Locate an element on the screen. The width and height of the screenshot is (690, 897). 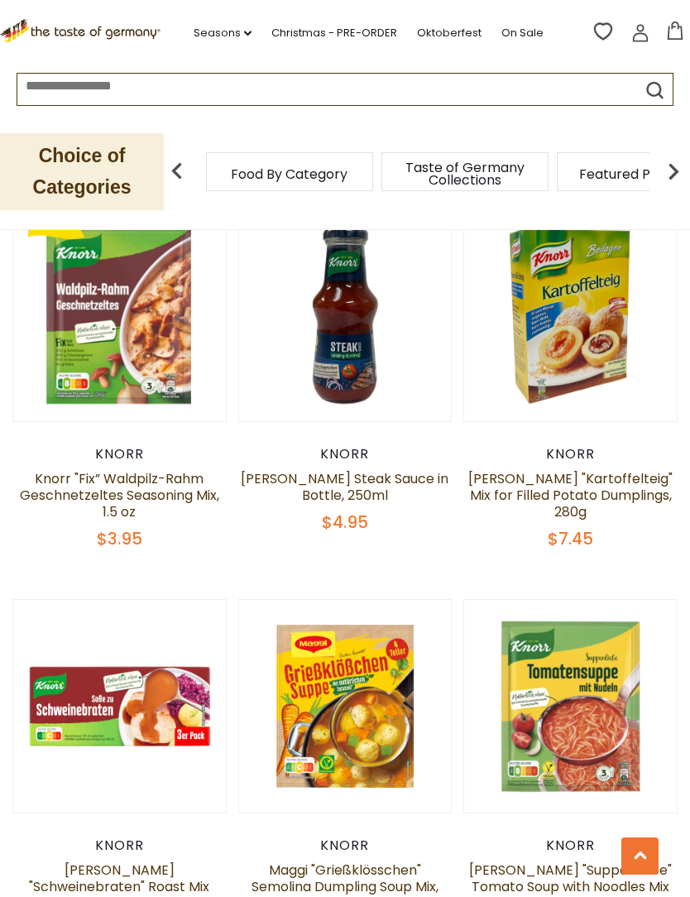
a: Seasons is located at coordinates (223, 33).